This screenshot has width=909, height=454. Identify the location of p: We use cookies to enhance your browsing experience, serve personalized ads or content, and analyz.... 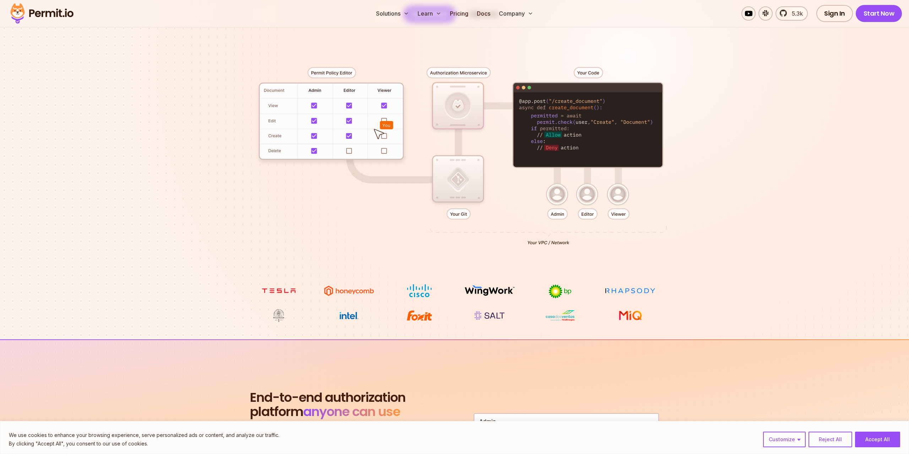
(144, 435).